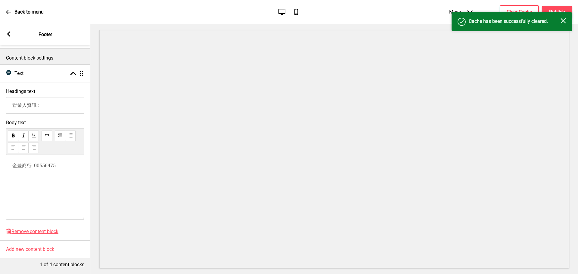 The width and height of the screenshot is (578, 274). What do you see at coordinates (70, 136) in the screenshot?
I see `button: unorderedList` at bounding box center [70, 136].